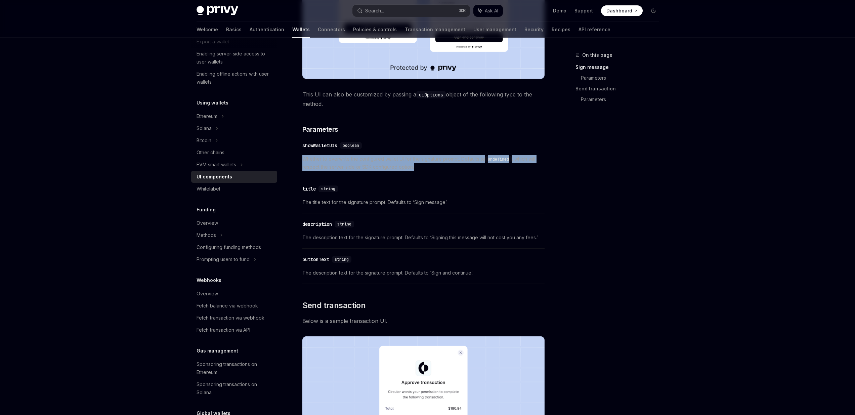 The image size is (855, 415). Describe the element at coordinates (234, 318) in the screenshot. I see `a: Fetch transaction via webhook` at that location.